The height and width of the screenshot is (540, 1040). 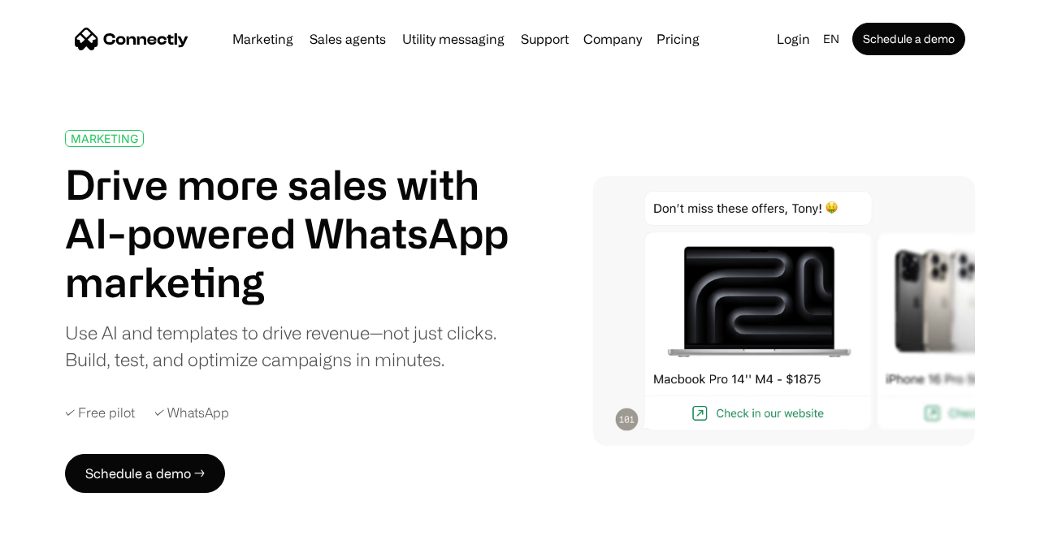 I want to click on div: Use AI and templates to drive revenue—not just clicks. Build, test, and optimize campaigns in min..., so click(x=289, y=346).